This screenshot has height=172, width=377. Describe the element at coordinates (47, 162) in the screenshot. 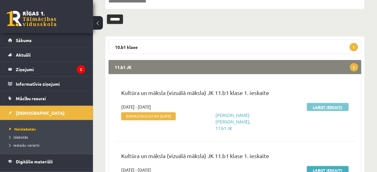

I see `a: Digitālie materiāli` at that location.